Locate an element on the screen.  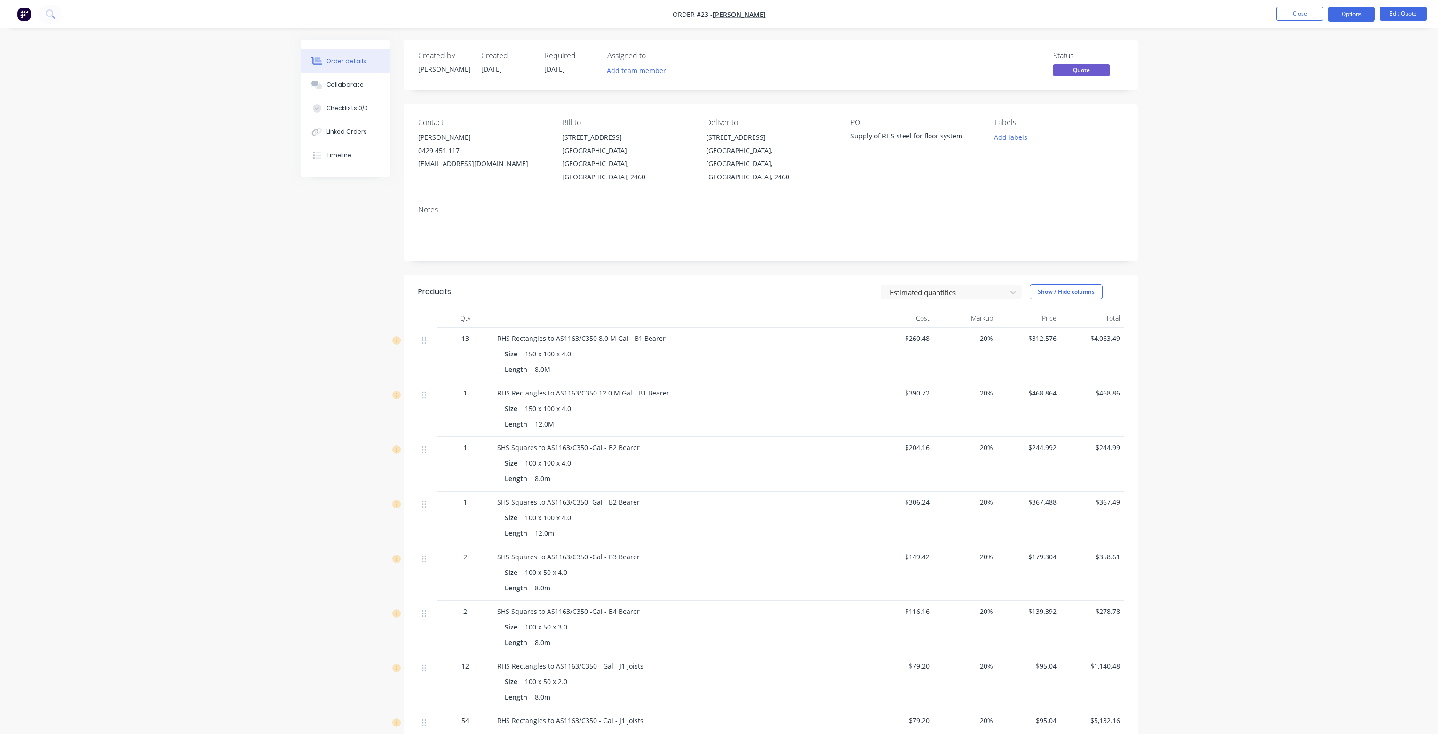
div: Deliver to is located at coordinates (771, 122).